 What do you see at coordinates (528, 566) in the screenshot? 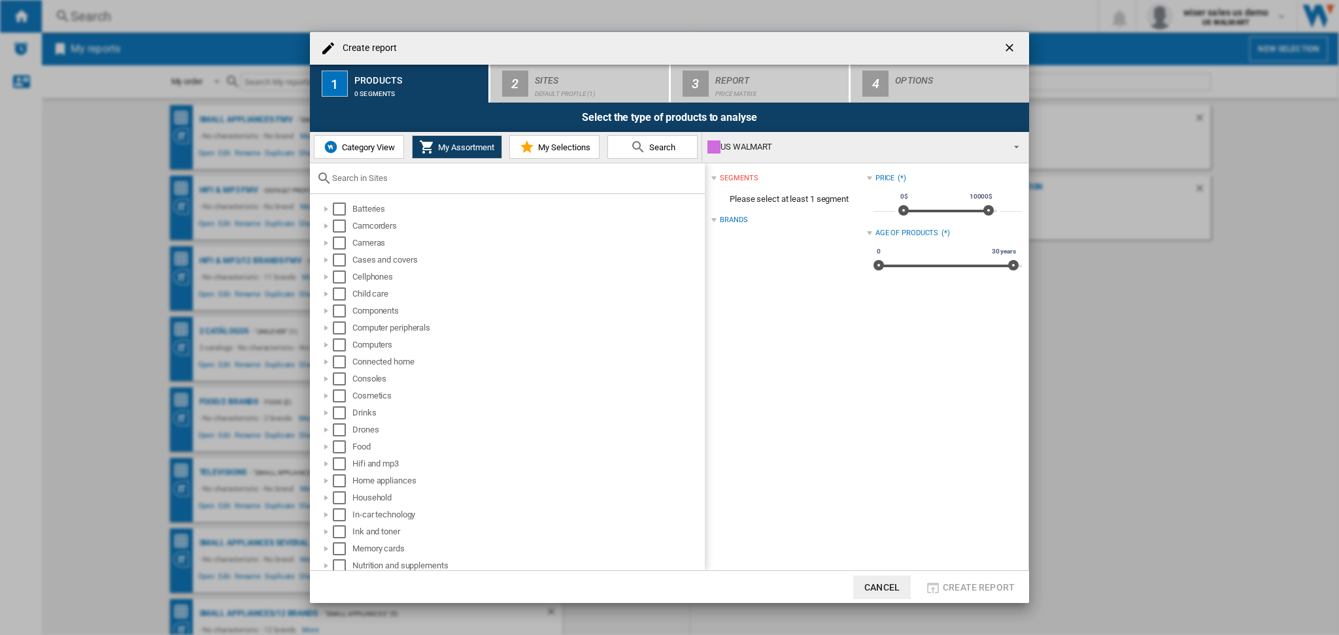
I see `div: Nutrition and supplements` at bounding box center [528, 566].